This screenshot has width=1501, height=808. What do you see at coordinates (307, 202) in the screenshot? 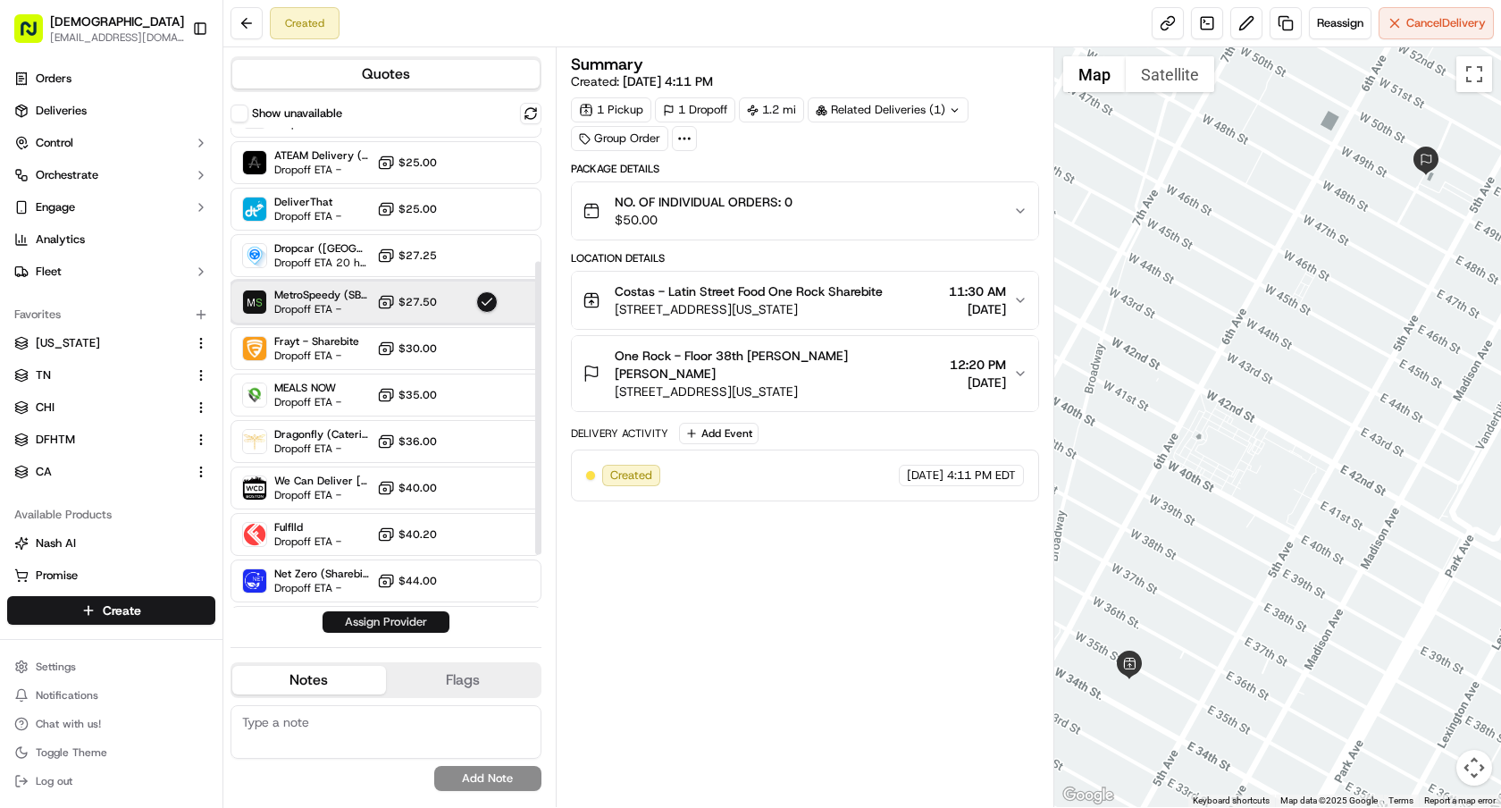
I see `span: DeliverThat` at bounding box center [307, 202].